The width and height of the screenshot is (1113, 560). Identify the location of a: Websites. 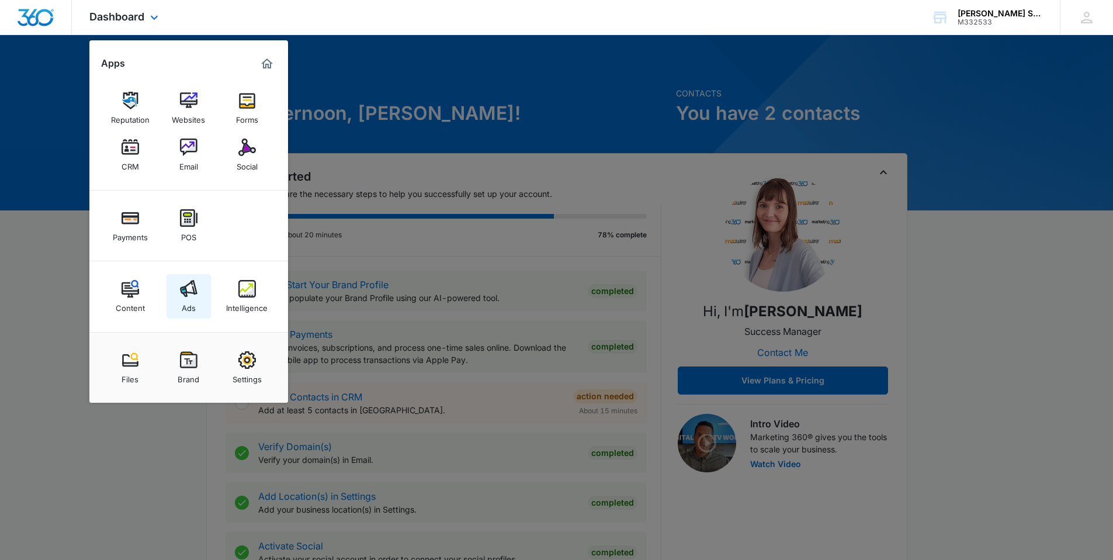
(189, 108).